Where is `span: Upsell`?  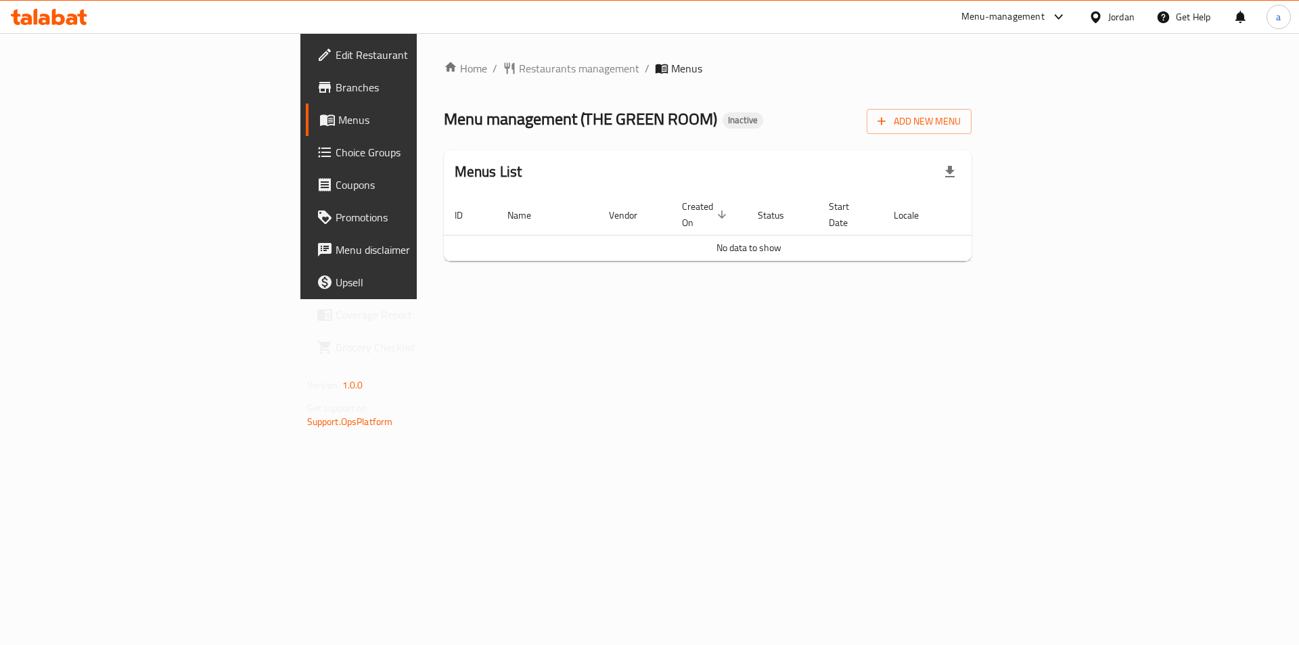
span: Upsell is located at coordinates (421, 282).